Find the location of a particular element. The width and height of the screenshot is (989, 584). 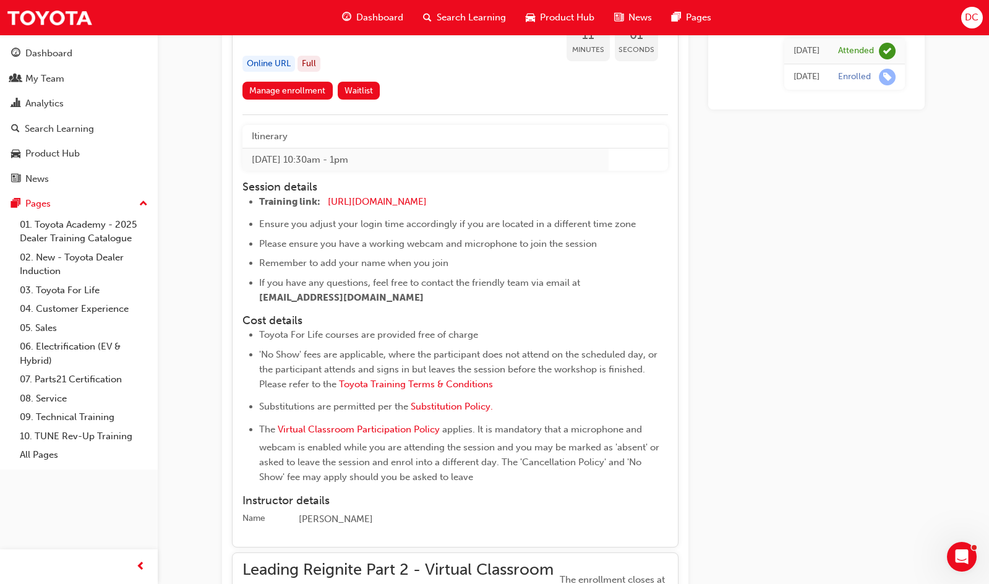

a: My Team is located at coordinates (79, 79).